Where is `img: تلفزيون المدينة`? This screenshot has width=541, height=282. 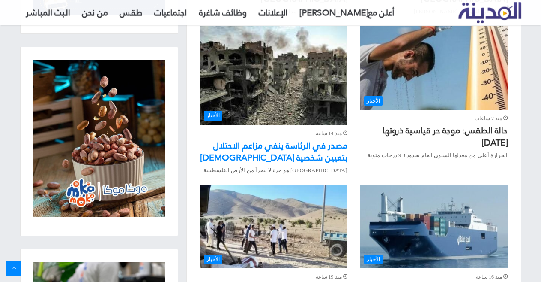
img: تلفزيون المدينة is located at coordinates (490, 12).